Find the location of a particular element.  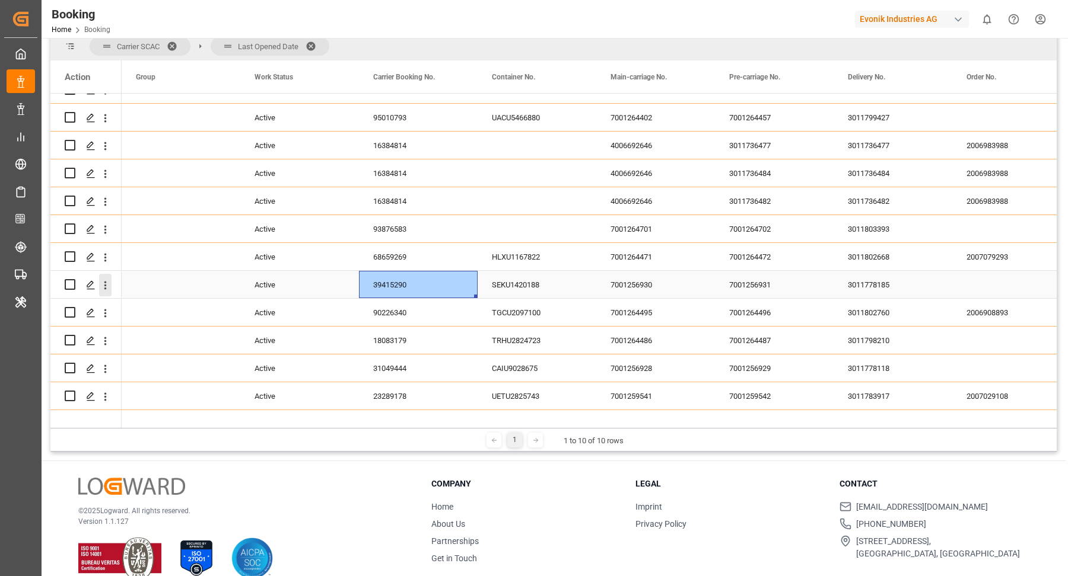

div: Booking is located at coordinates (81, 14).